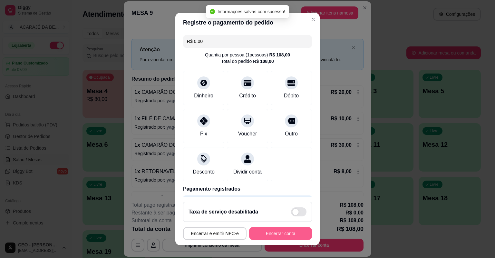  I want to click on div: Outro, so click(291, 134).